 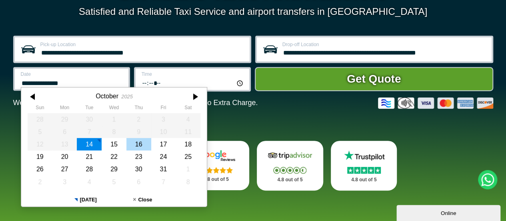 I want to click on div: 15 October 2025, so click(x=114, y=144).